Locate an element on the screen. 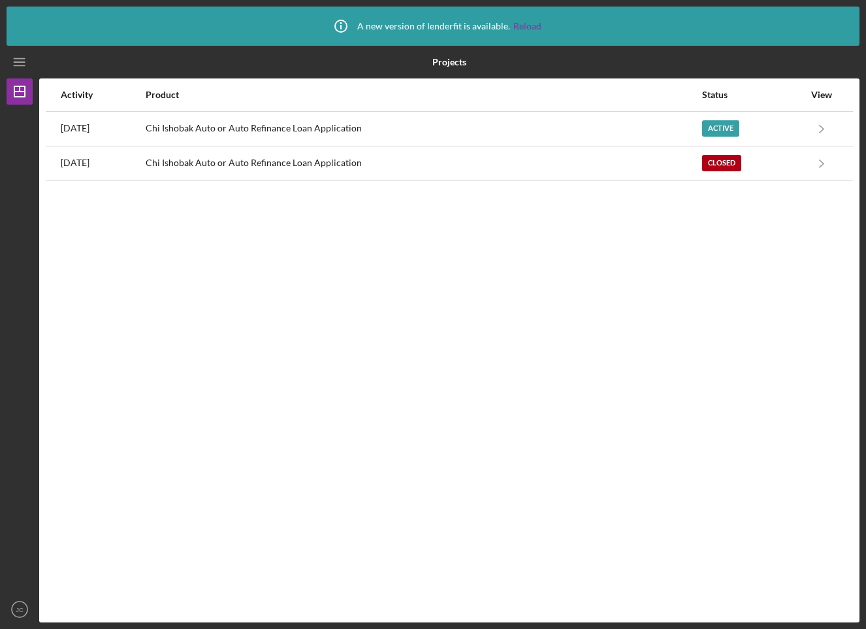 The width and height of the screenshot is (866, 629). div: View is located at coordinates (822, 95).